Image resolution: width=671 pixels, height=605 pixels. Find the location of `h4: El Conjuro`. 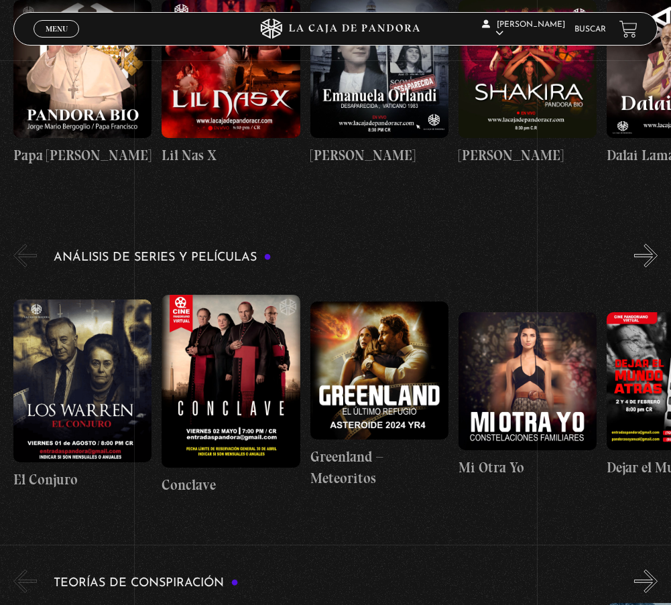

h4: El Conjuro is located at coordinates (82, 480).